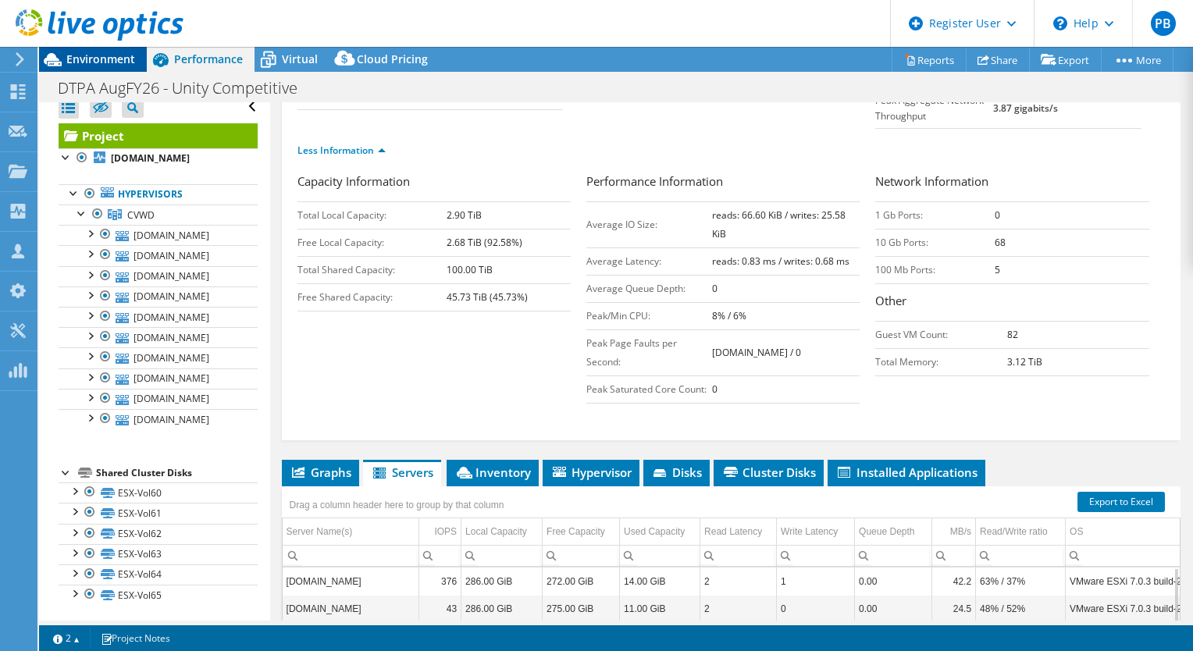 The height and width of the screenshot is (651, 1193). What do you see at coordinates (1012, 302) in the screenshot?
I see `h3: Other` at bounding box center [1012, 302].